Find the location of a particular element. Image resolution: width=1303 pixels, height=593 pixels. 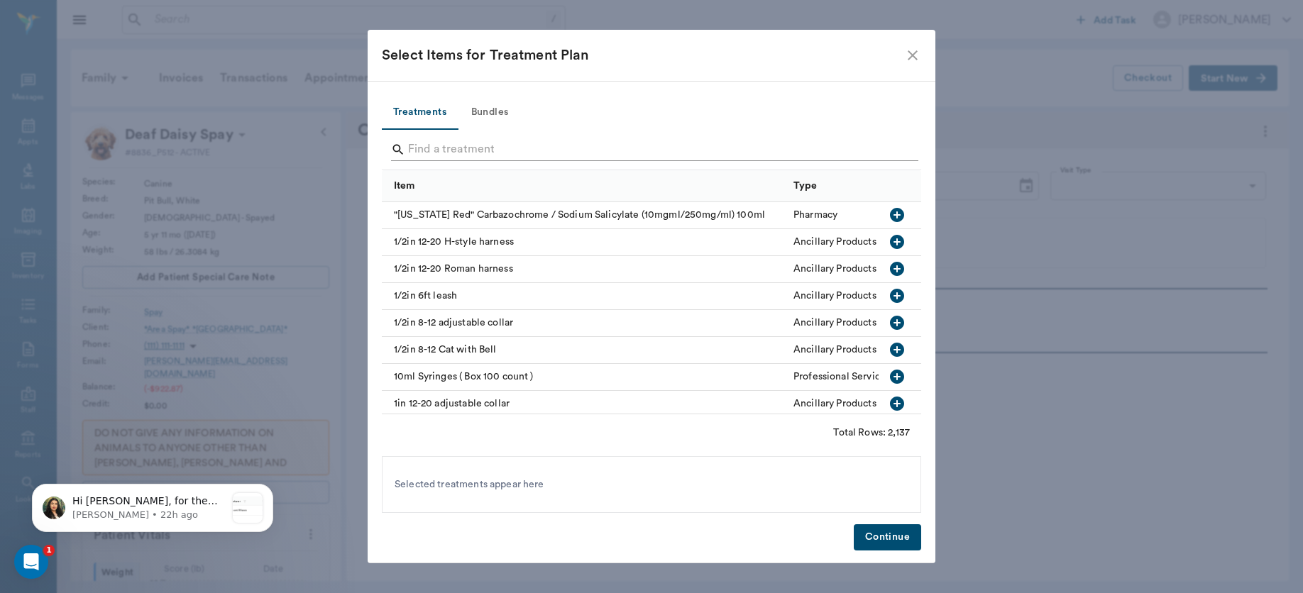

div: 1/2in 8-12 adjustable collar is located at coordinates (584, 324).